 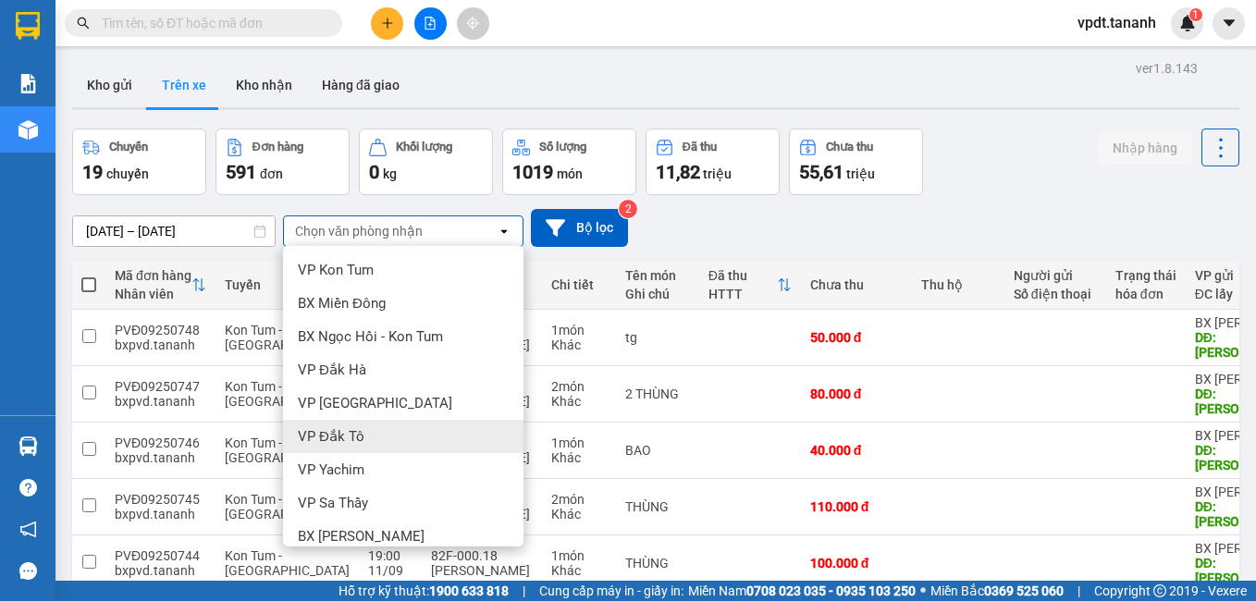 I want to click on div: Chọn văn phòng nhận, so click(x=359, y=231).